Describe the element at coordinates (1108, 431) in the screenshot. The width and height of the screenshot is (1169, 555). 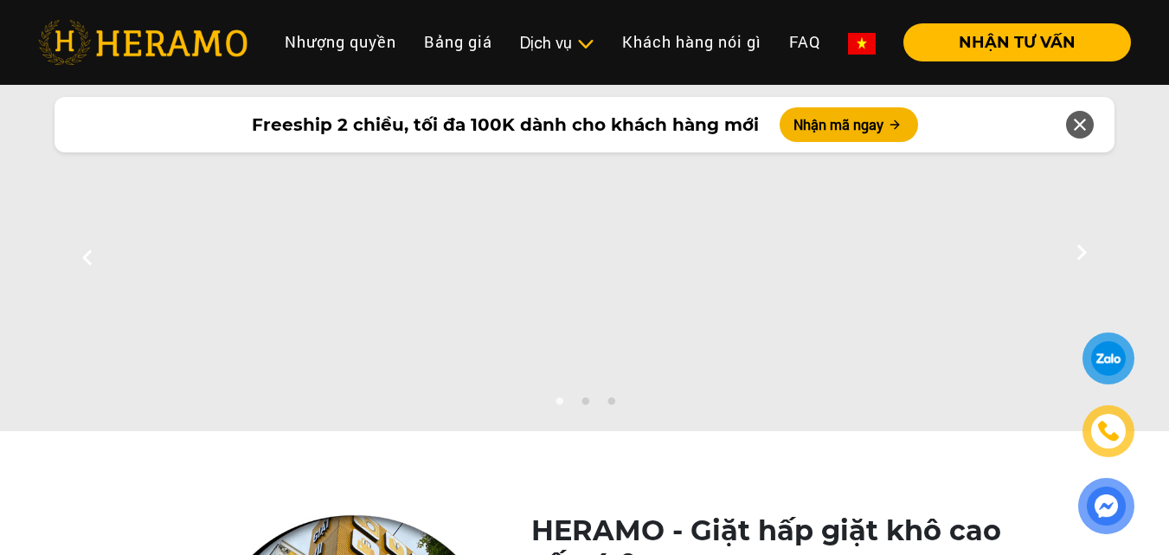
I see `img: phone-icon` at that location.